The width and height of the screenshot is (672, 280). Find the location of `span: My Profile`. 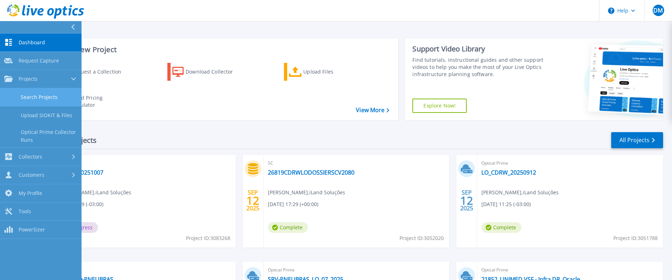

span: My Profile is located at coordinates (30, 193).